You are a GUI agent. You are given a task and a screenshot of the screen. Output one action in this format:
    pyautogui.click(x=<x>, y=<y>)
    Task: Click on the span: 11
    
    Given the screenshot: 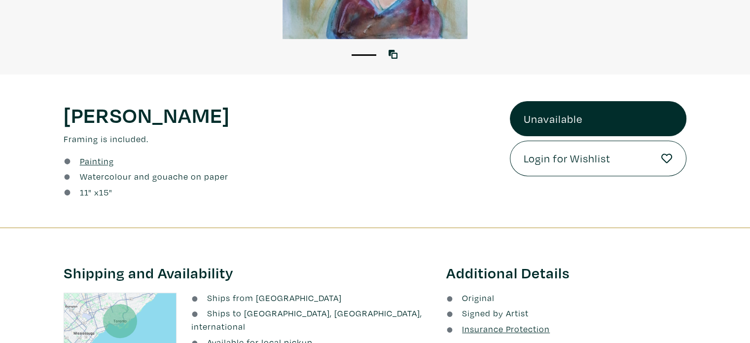 What is the action you would take?
    pyautogui.click(x=84, y=192)
    